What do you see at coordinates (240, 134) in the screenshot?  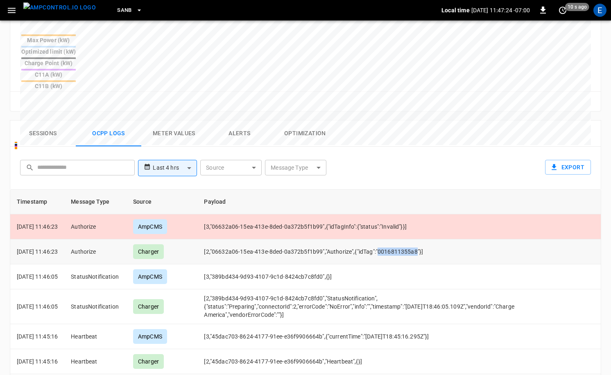 I see `button: Alerts` at bounding box center [240, 134].